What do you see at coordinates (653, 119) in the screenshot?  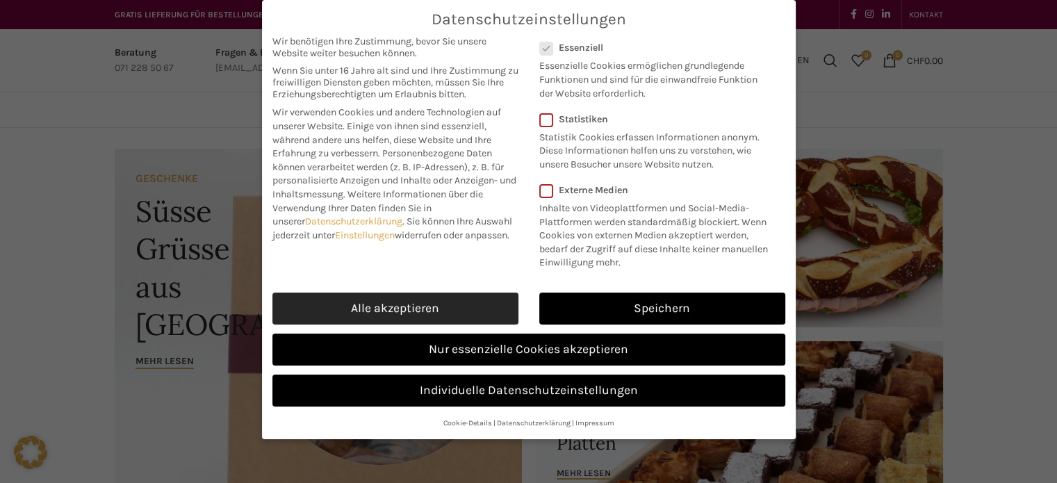 I see `label: Statistiken` at bounding box center [653, 119].